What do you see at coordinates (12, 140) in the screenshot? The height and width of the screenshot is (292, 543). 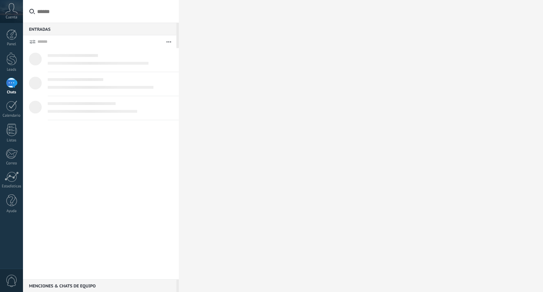 I see `div: Listas` at bounding box center [12, 140].